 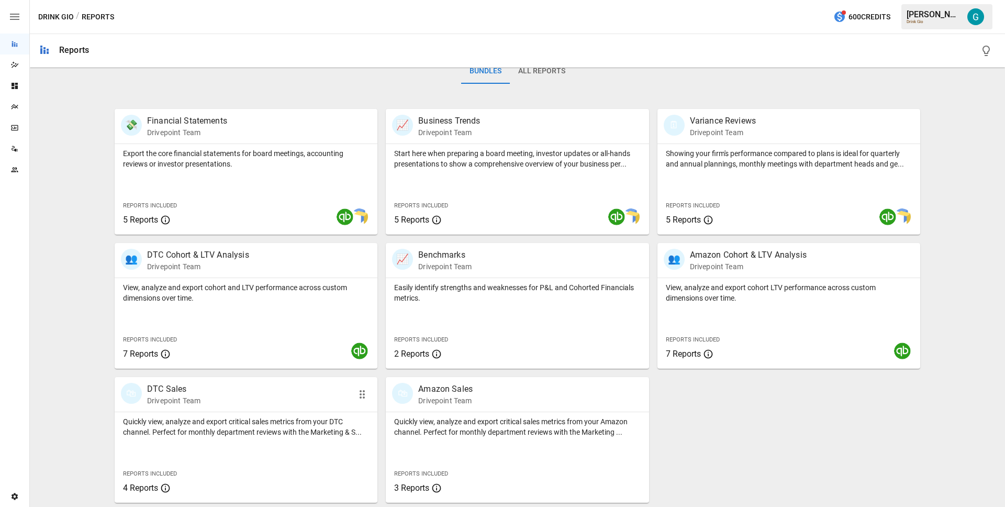 What do you see at coordinates (723, 121) in the screenshot?
I see `p: Variance Reviews` at bounding box center [723, 121].